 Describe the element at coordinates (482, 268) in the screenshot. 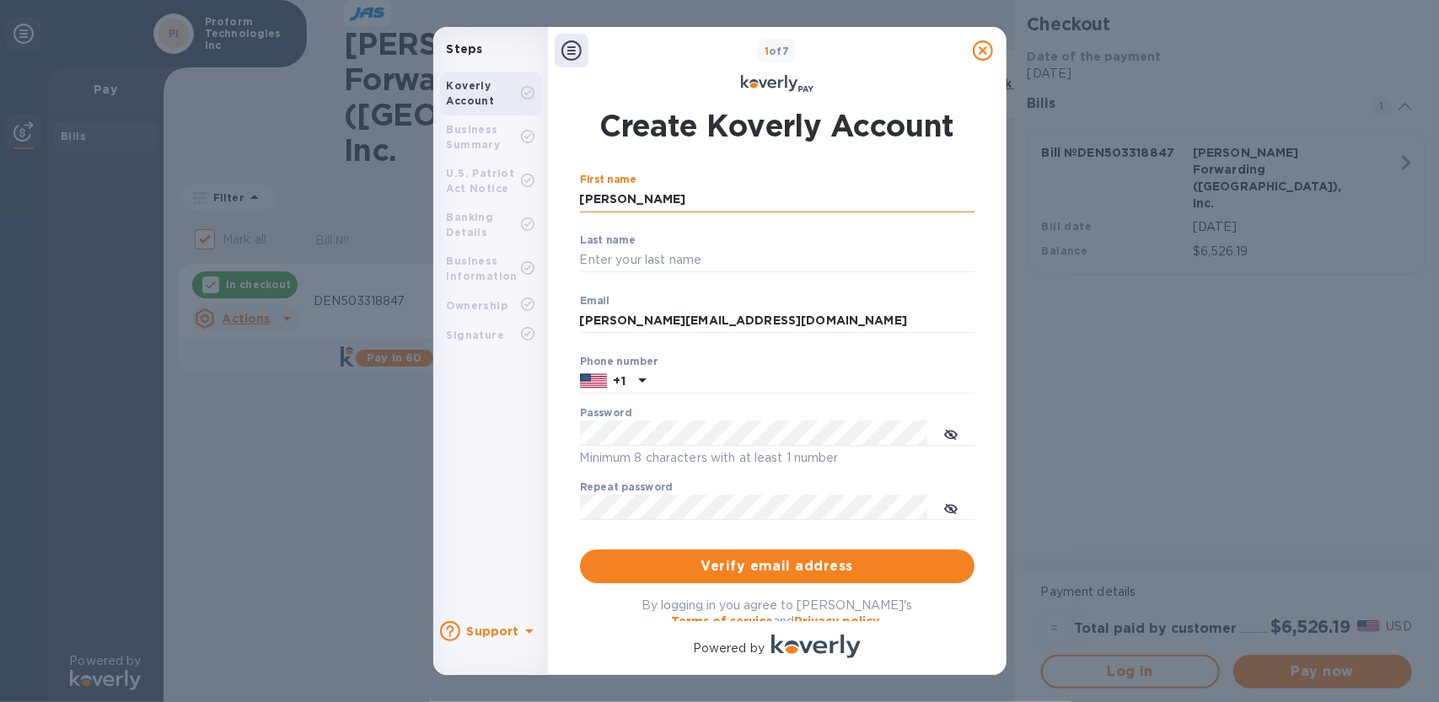

I see `b: Business Information` at that location.